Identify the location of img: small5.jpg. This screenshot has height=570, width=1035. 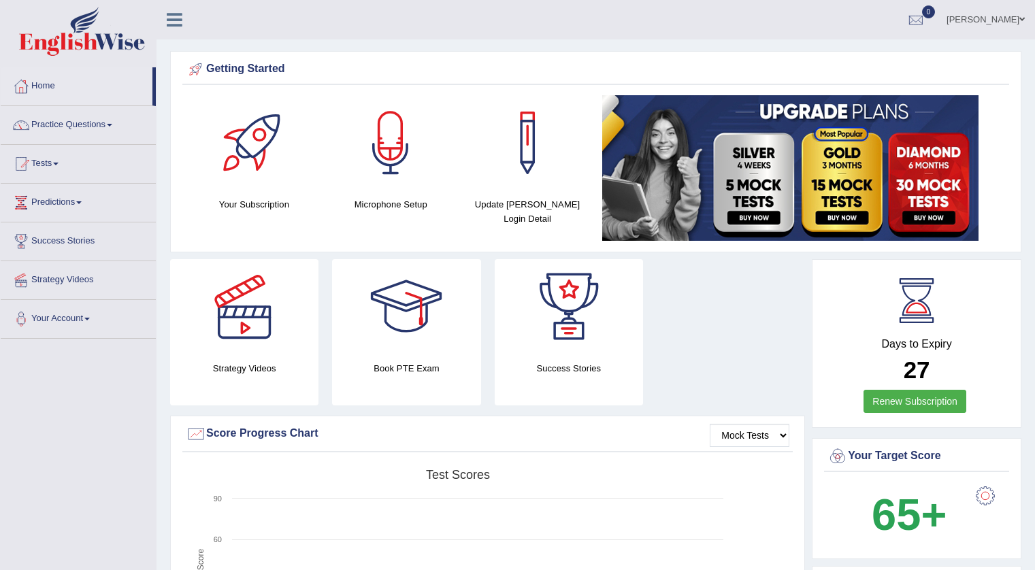
(790, 168).